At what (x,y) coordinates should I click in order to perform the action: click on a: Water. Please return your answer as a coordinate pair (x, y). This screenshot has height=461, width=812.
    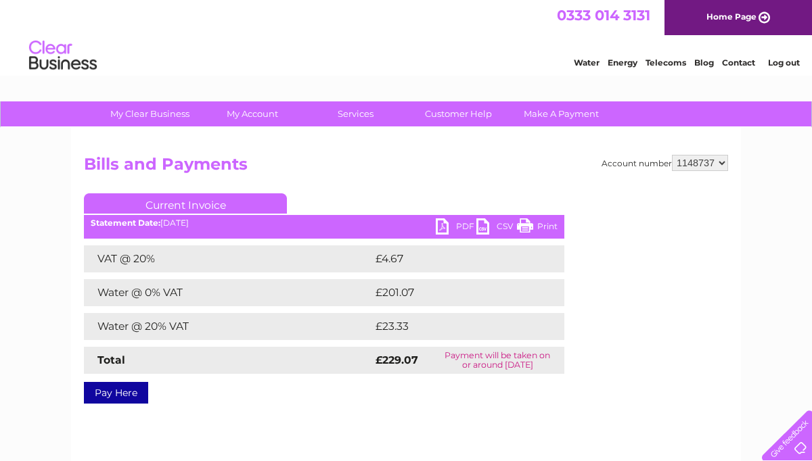
    Looking at the image, I should click on (587, 62).